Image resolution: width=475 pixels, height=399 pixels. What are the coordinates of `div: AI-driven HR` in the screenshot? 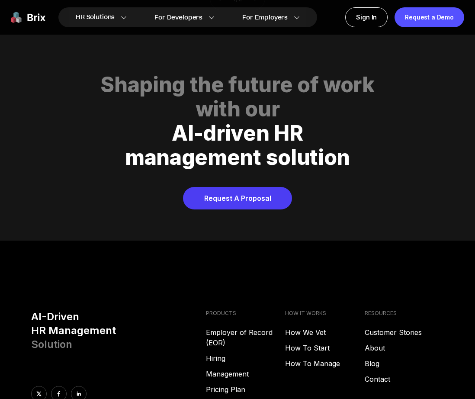 It's located at (238, 133).